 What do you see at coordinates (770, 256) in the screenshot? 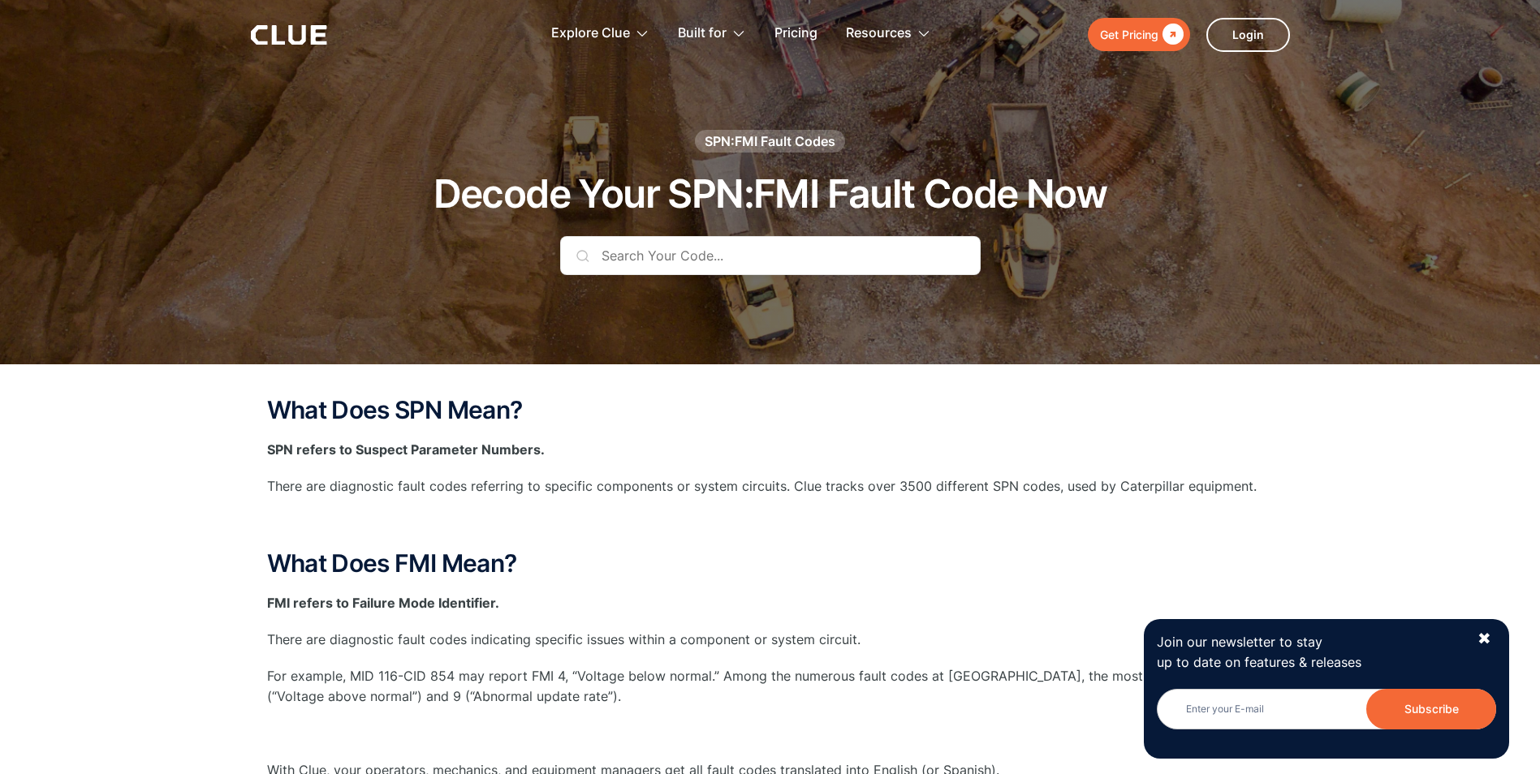
I see `input: Search Your Code...` at bounding box center [770, 256].